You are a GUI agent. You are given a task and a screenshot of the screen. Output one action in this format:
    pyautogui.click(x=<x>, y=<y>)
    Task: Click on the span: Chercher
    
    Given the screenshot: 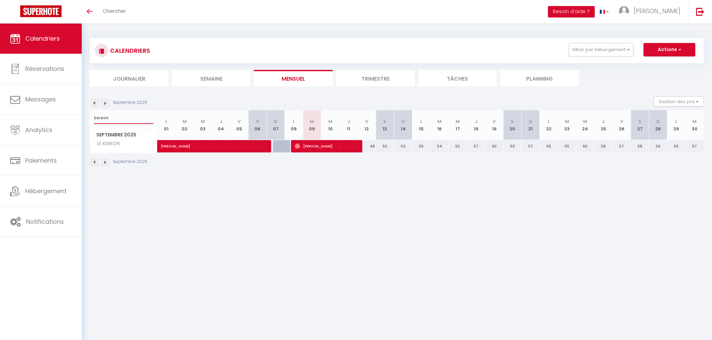 What is the action you would take?
    pyautogui.click(x=114, y=11)
    